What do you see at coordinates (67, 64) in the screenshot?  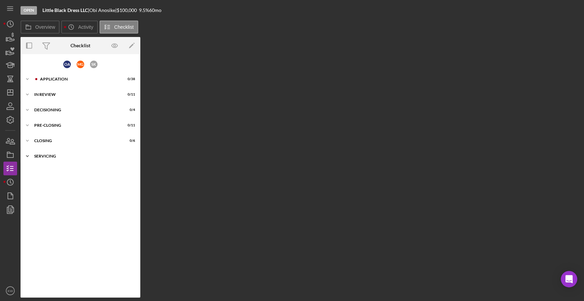 I see `div: O A` at bounding box center [67, 64].